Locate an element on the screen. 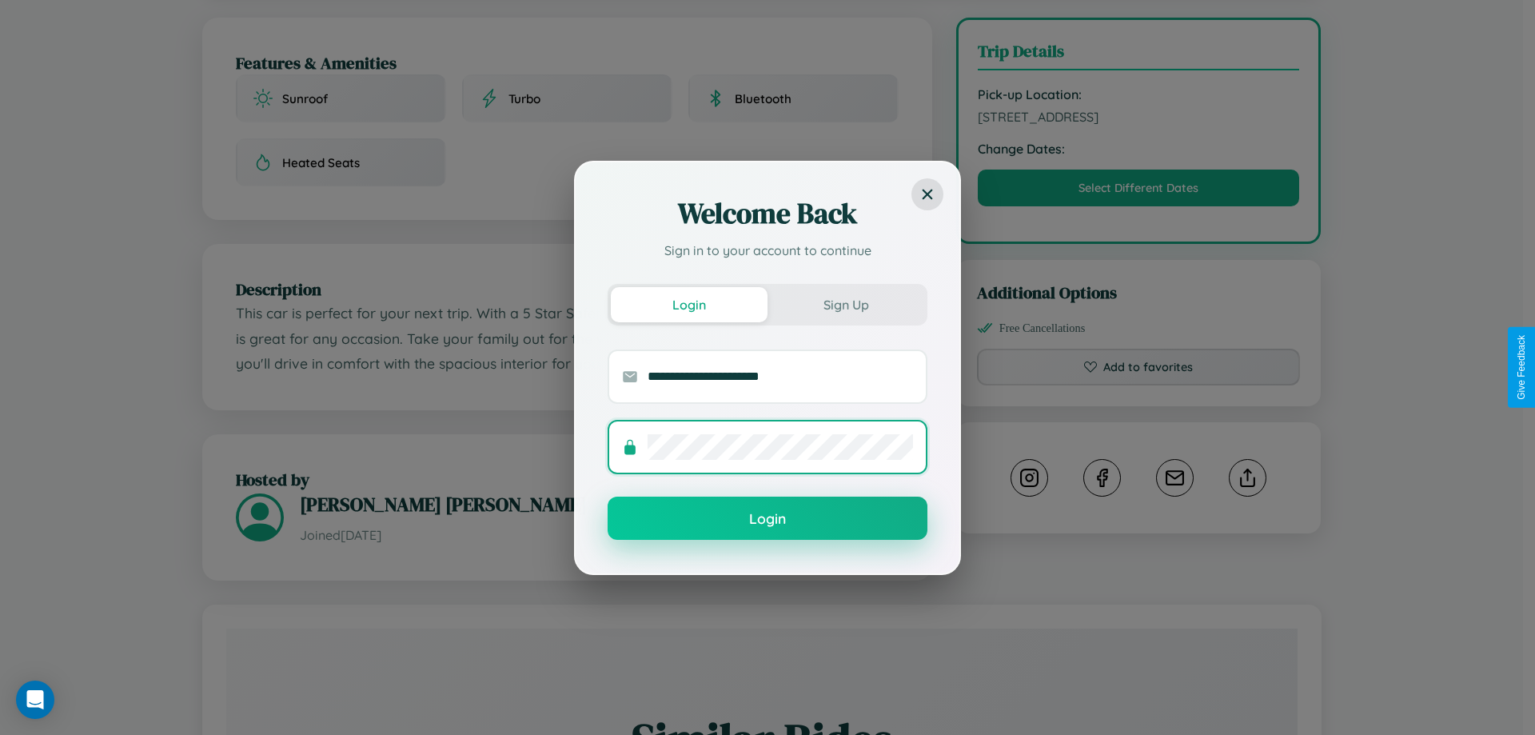 The image size is (1535, 735). h2: Welcome Back is located at coordinates (767, 213).